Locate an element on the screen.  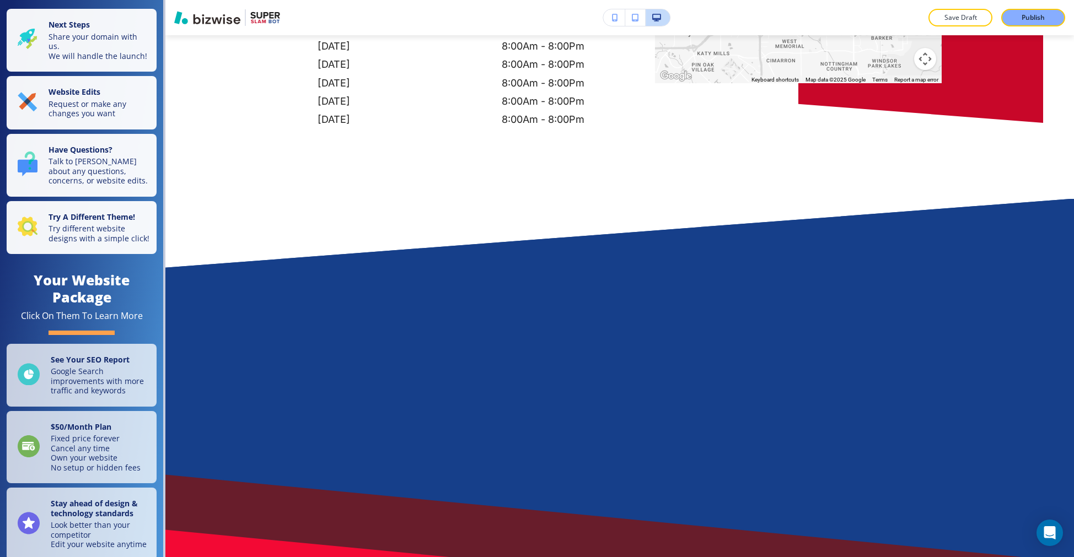
button: Next StepsShare your domain with us.We will handle the launch! is located at coordinates (82, 40).